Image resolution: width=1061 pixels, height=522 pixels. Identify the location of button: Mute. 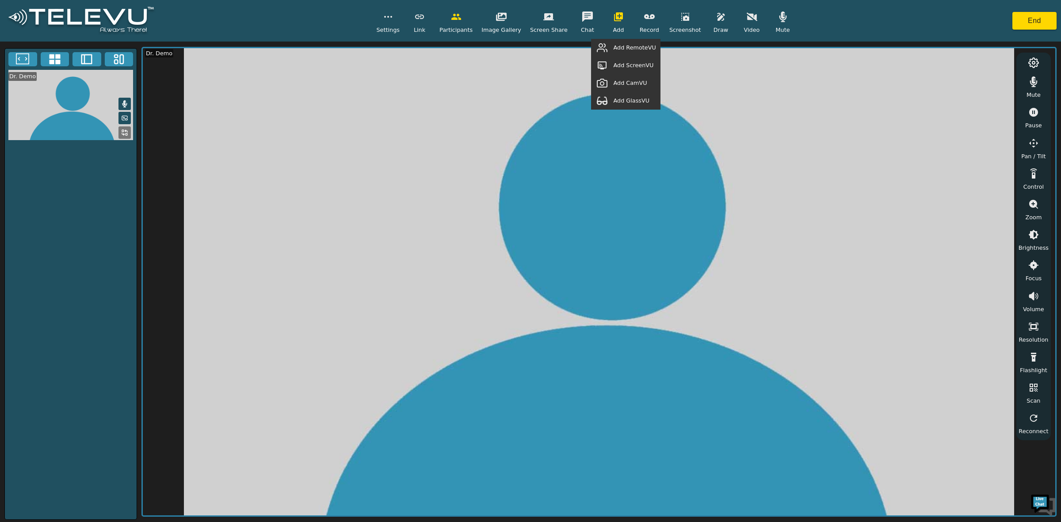
(125, 104).